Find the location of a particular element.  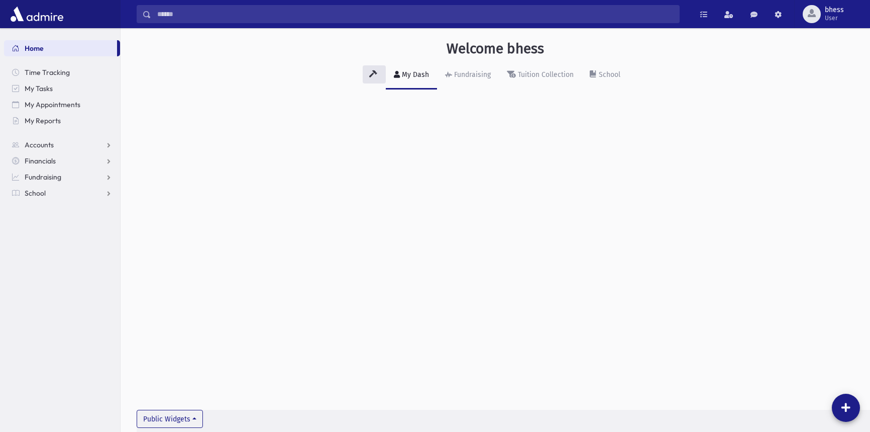

span: Time Tracking is located at coordinates (47, 72).